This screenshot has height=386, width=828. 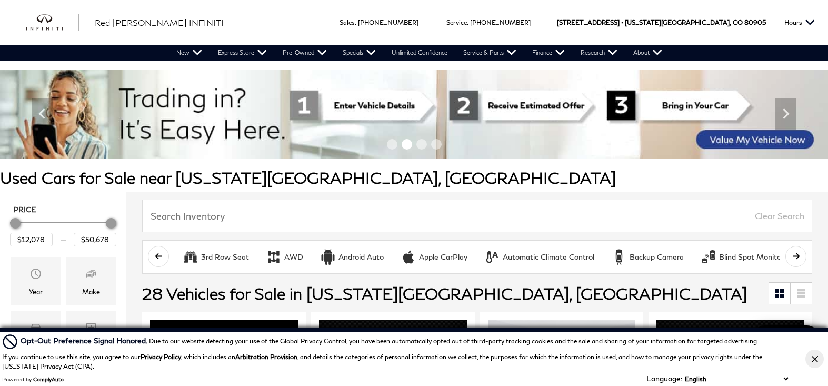 I want to click on div: Due to our website detecting your use of the Global Privacy Control, you have been automatically ..., so click(x=390, y=340).